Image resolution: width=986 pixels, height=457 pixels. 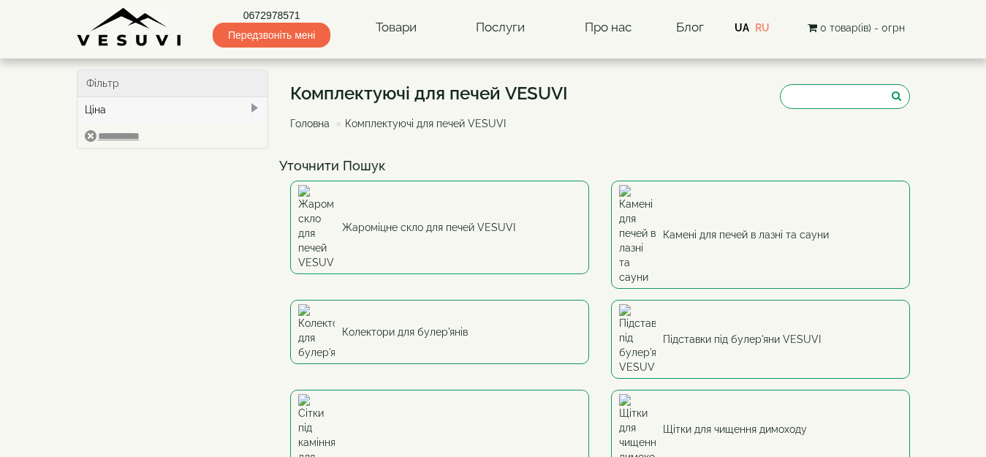 I want to click on li: Комплектуючі для печей VESUVI, so click(x=419, y=124).